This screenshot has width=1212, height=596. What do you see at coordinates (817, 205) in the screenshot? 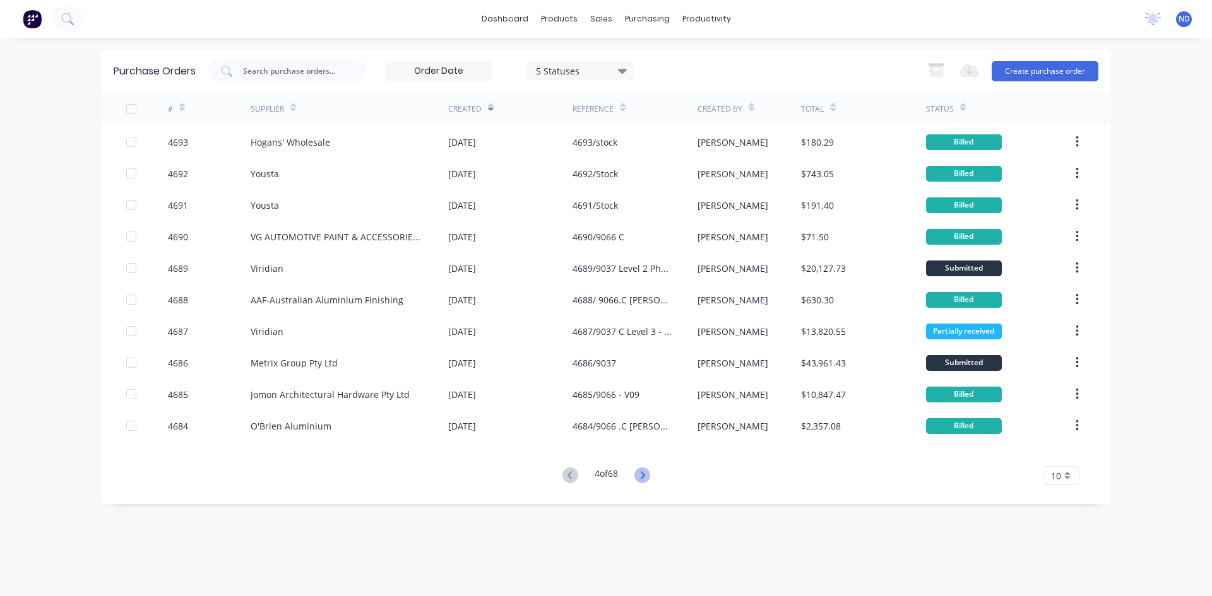
I see `div: $191.40` at bounding box center [817, 205].